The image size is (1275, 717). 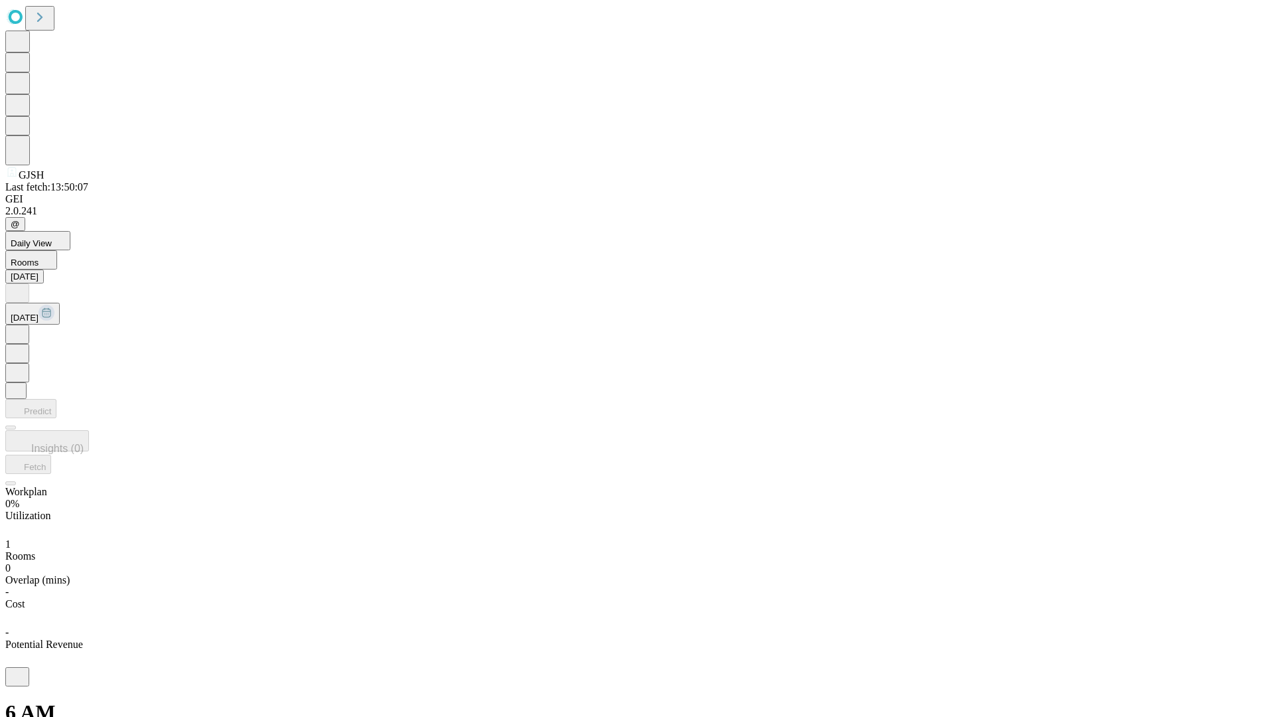 What do you see at coordinates (28, 515) in the screenshot?
I see `span: Utilization` at bounding box center [28, 515].